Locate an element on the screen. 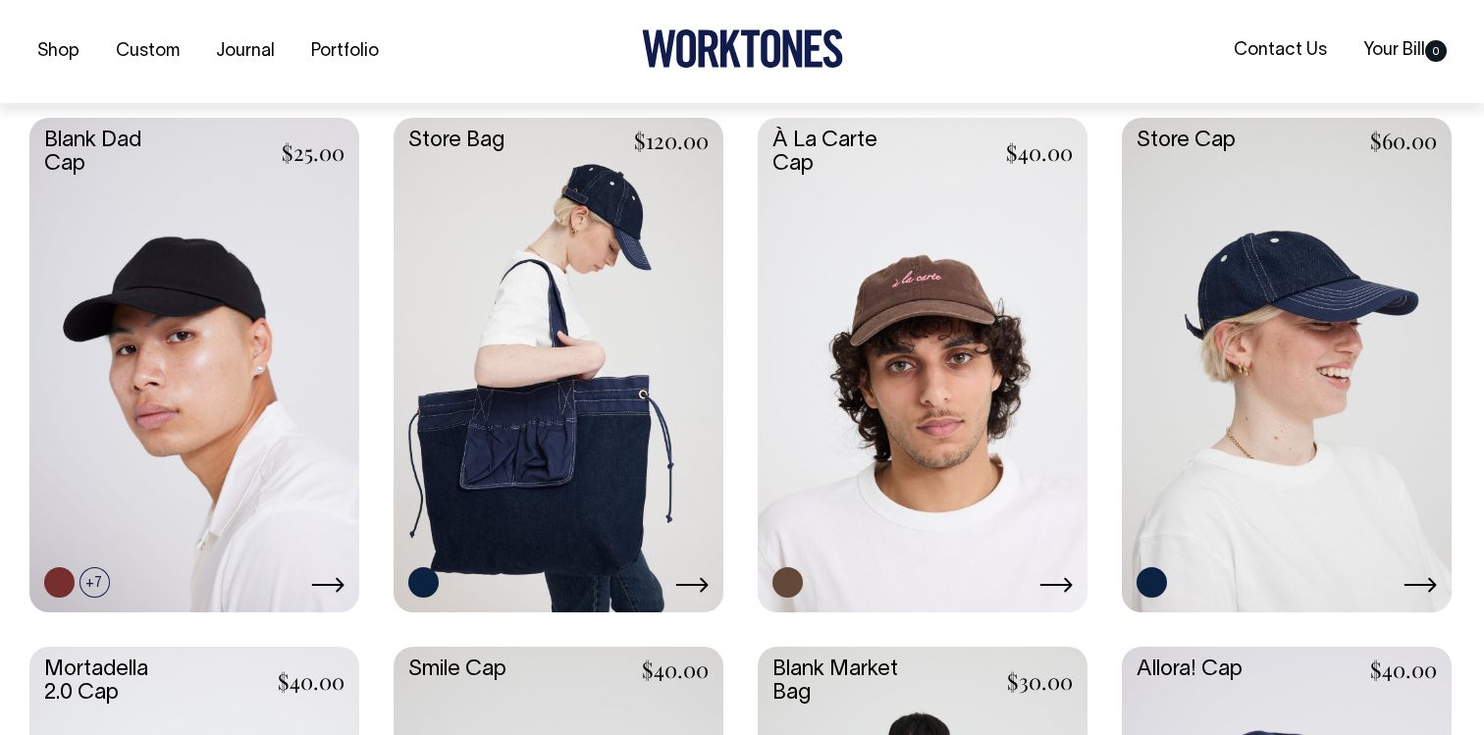 This screenshot has width=1484, height=735. a: Shop is located at coordinates (58, 51).